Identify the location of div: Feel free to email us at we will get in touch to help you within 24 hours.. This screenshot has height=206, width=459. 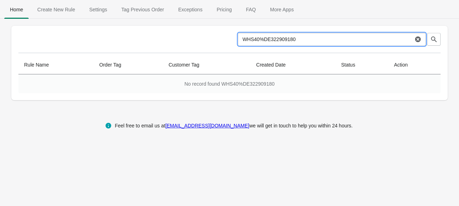
(234, 126).